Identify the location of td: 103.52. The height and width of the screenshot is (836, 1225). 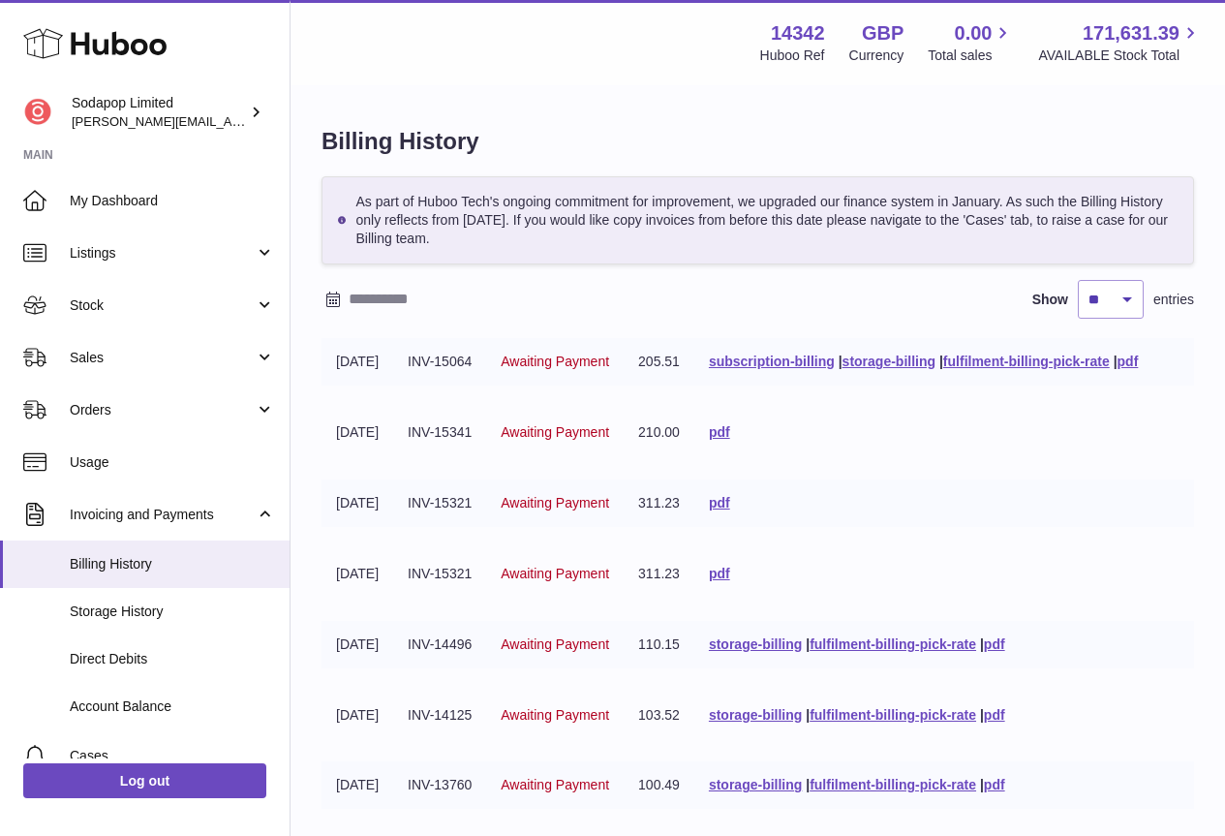
(658, 715).